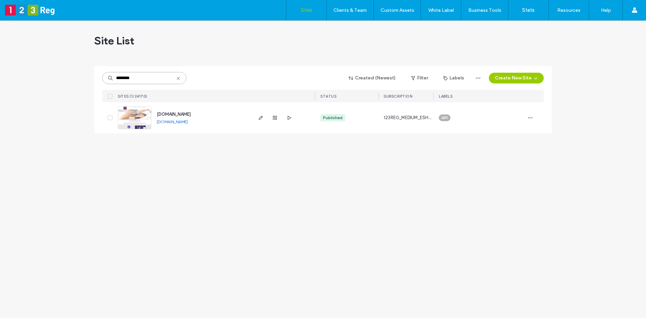 The image size is (646, 318). Describe the element at coordinates (307, 10) in the screenshot. I see `label: Sites` at that location.